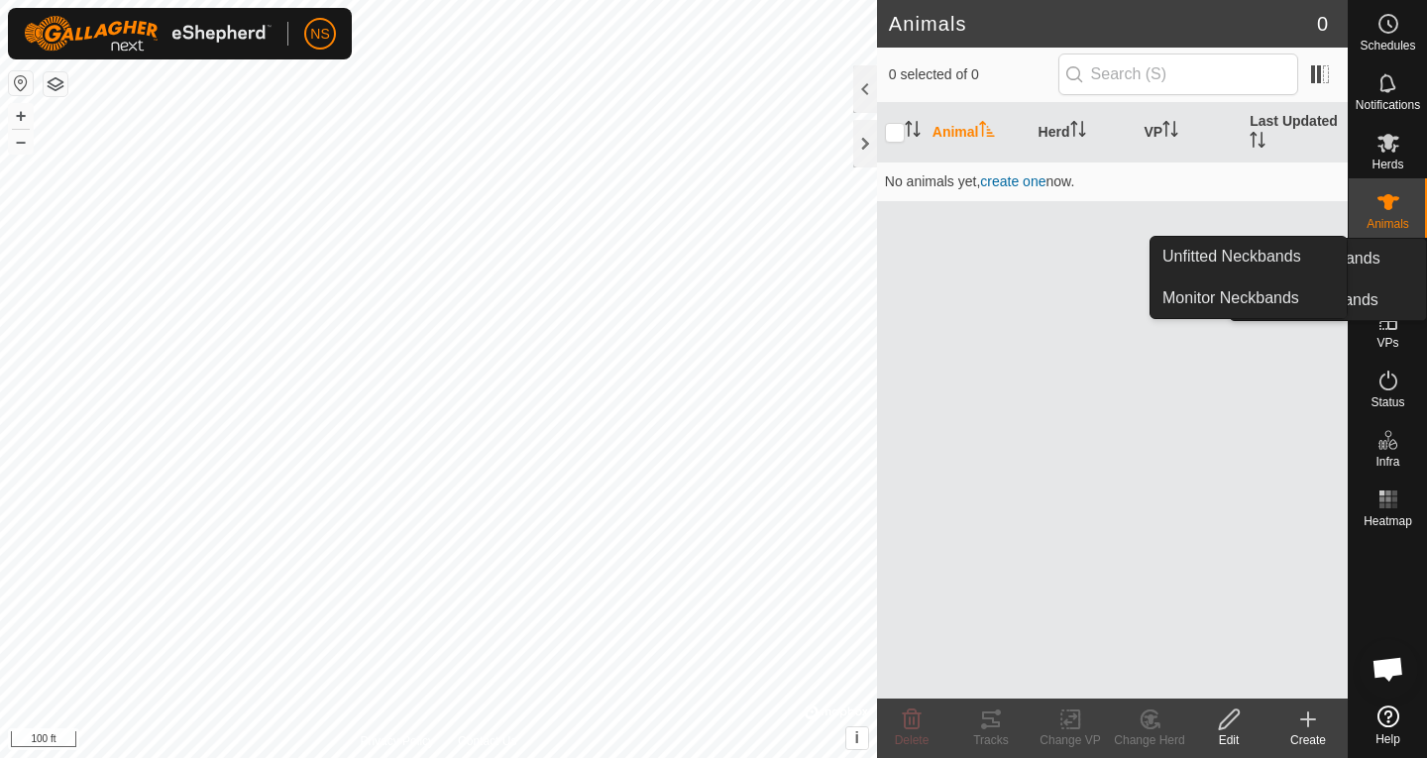 The height and width of the screenshot is (758, 1427). I want to click on span: Infra, so click(1387, 462).